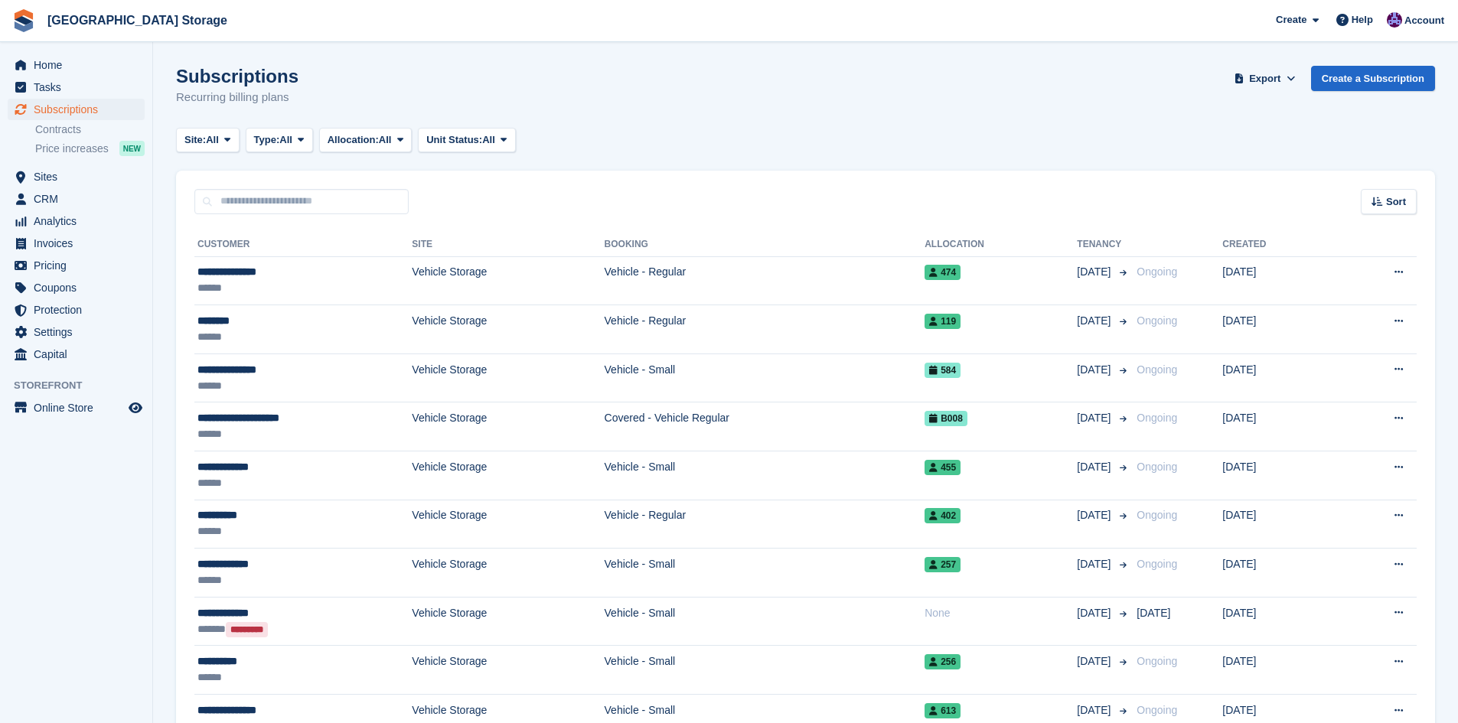  I want to click on a: Create a Subscription, so click(1373, 78).